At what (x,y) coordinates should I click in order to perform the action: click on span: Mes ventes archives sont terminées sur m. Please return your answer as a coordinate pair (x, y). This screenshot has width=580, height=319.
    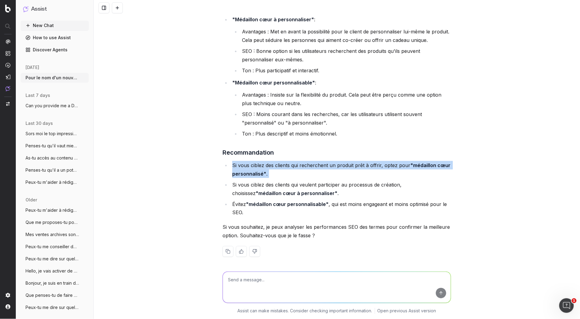
    Looking at the image, I should click on (52, 235).